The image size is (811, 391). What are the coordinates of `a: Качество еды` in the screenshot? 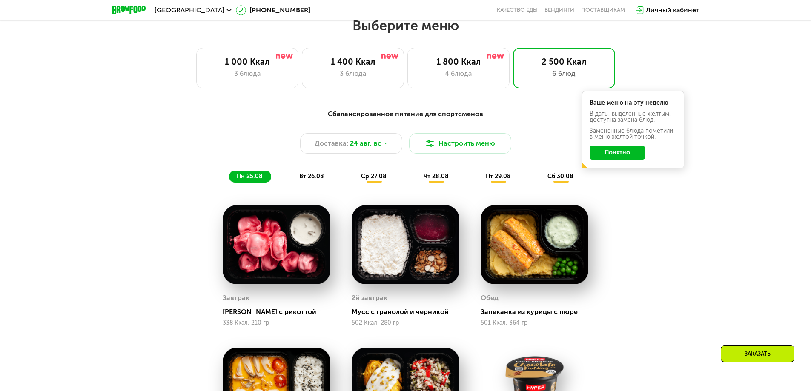 It's located at (518, 10).